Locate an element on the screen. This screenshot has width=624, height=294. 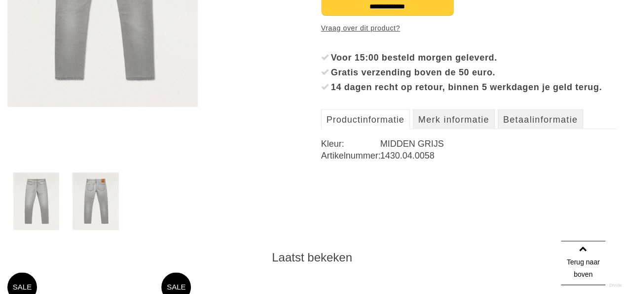
a: Productinformatie is located at coordinates (365, 119).